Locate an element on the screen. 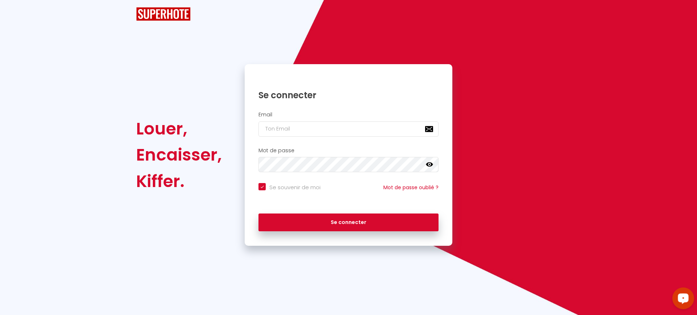 Image resolution: width=697 pixels, height=315 pixels. h2: Email is located at coordinates (348, 115).